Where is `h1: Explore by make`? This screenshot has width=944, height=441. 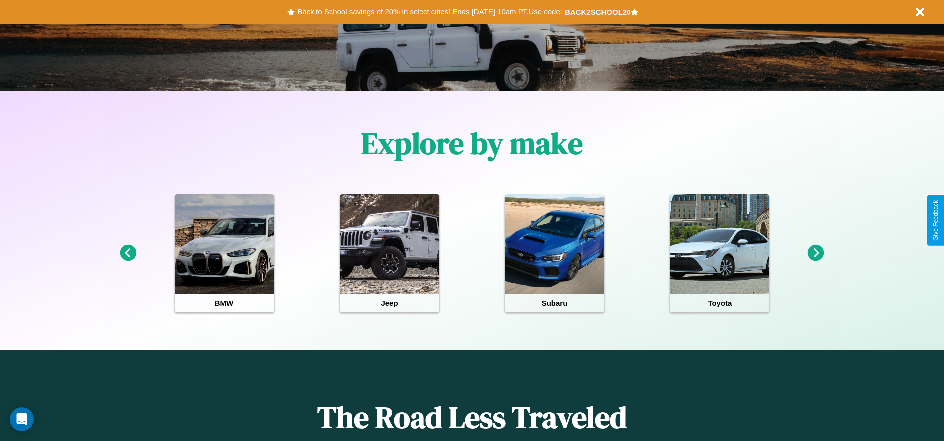
h1: Explore by make is located at coordinates (472, 143).